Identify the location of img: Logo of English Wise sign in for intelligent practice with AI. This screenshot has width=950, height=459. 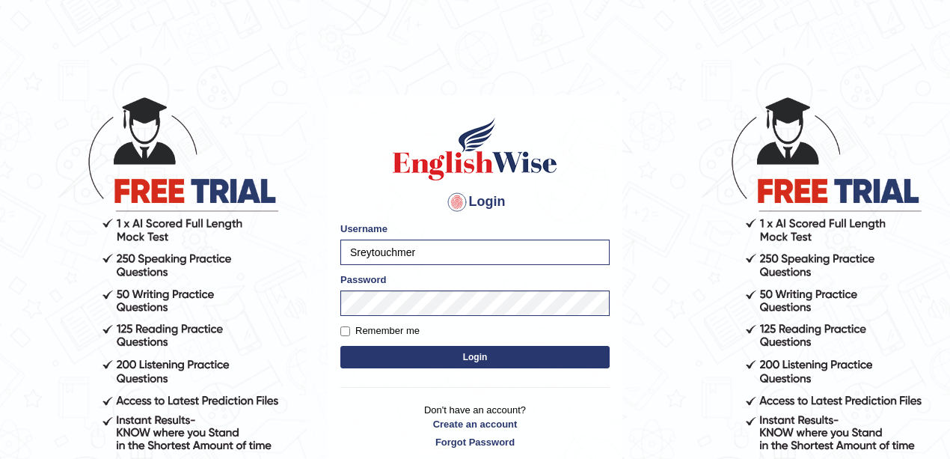
(475, 149).